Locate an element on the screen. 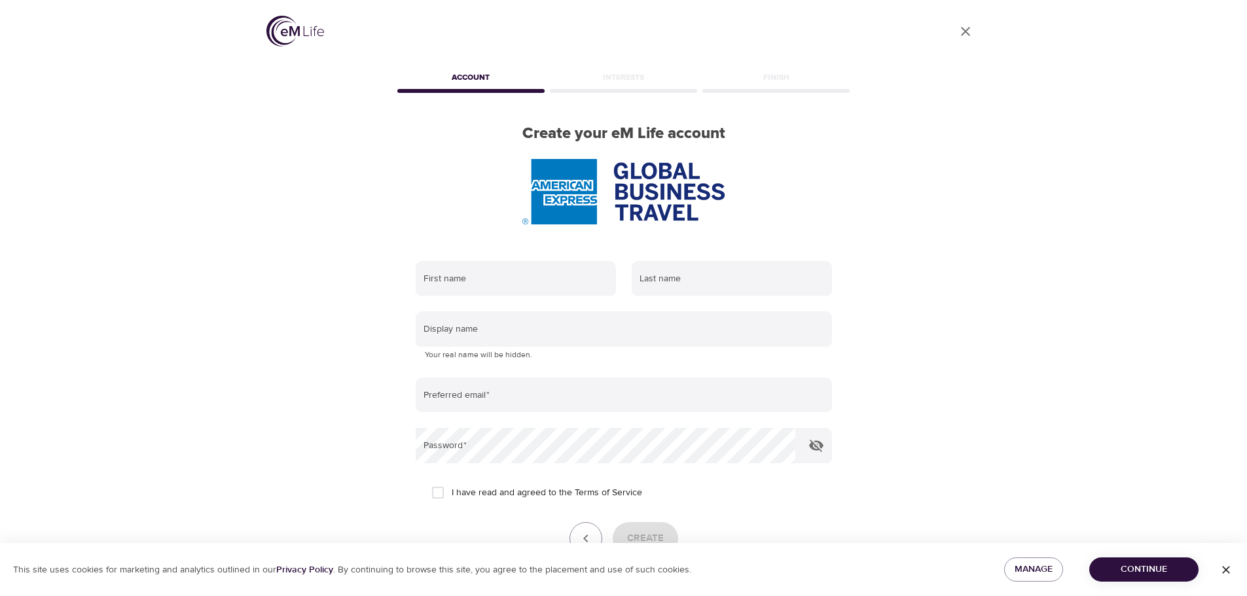  span: I have read and agreed to the is located at coordinates (547, 493).